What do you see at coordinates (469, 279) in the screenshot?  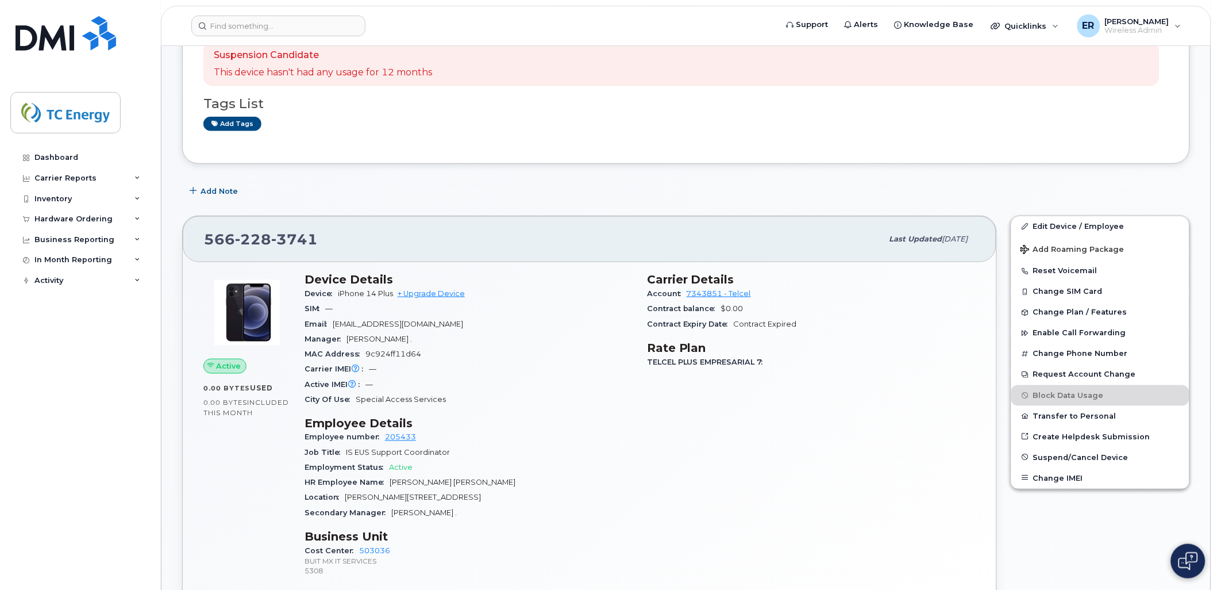 I see `h3: Device Details` at bounding box center [469, 279].